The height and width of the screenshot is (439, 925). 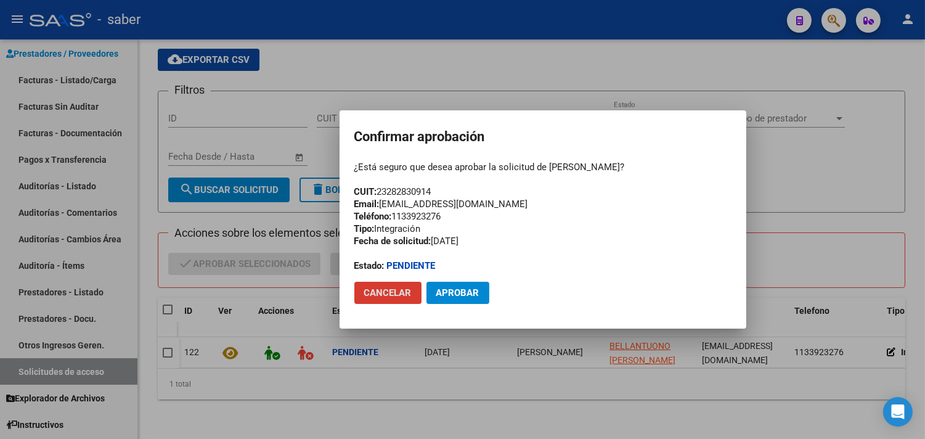 I want to click on span: Cancelar, so click(x=387, y=293).